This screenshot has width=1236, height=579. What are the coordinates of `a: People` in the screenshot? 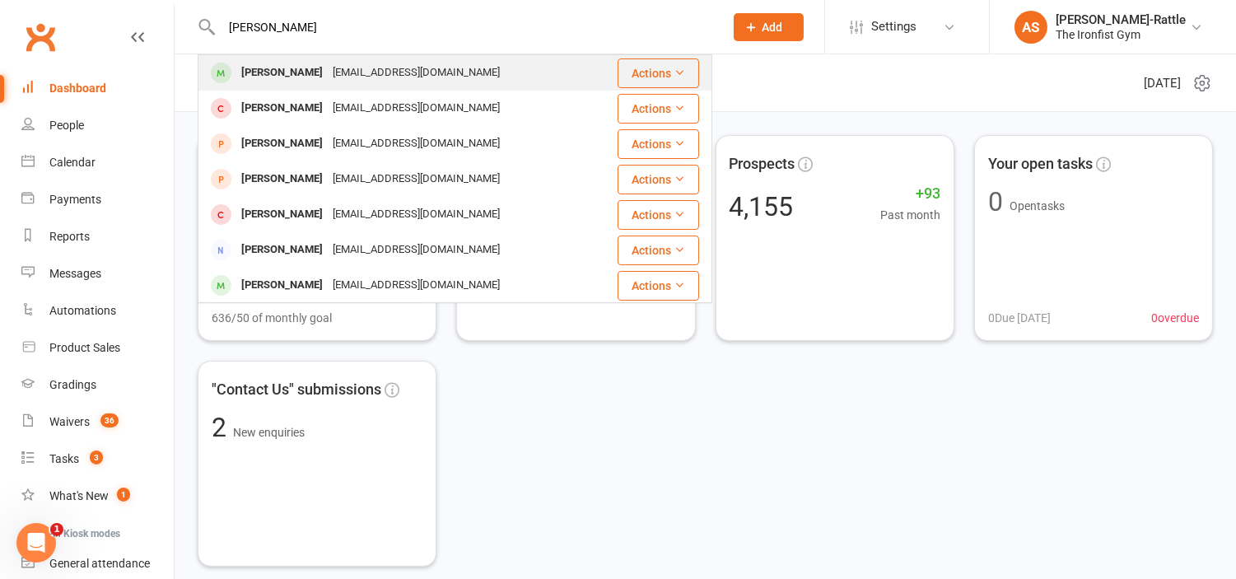 It's located at (97, 125).